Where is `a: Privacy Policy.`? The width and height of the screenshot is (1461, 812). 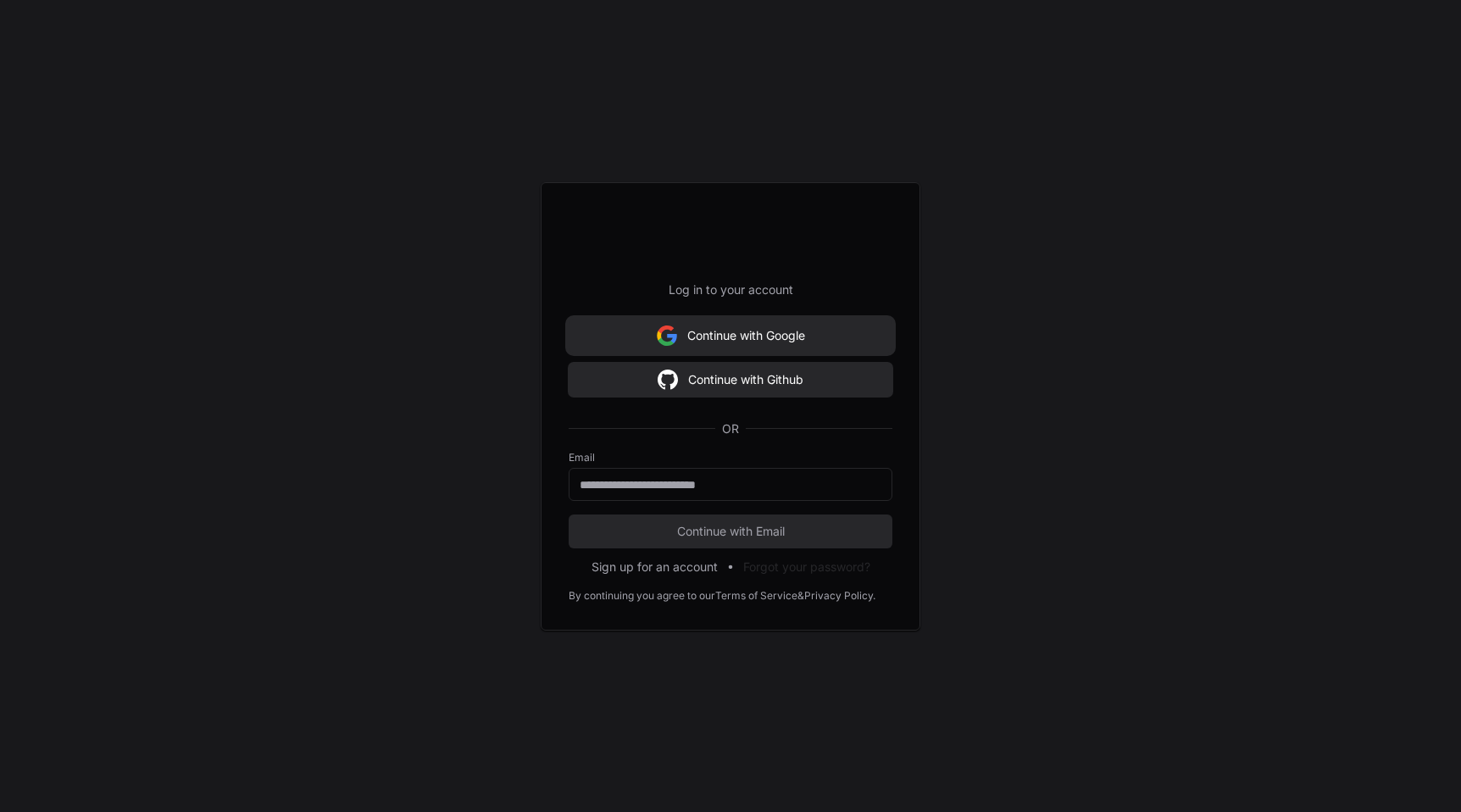 a: Privacy Policy. is located at coordinates (840, 596).